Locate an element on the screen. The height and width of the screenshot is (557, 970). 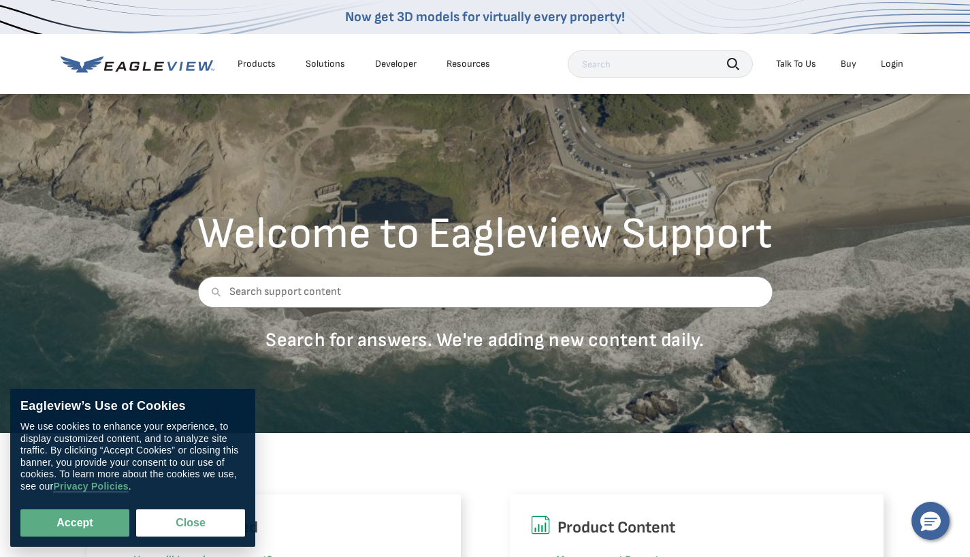
a: Now get 3D models for virtually every property! is located at coordinates (484, 17).